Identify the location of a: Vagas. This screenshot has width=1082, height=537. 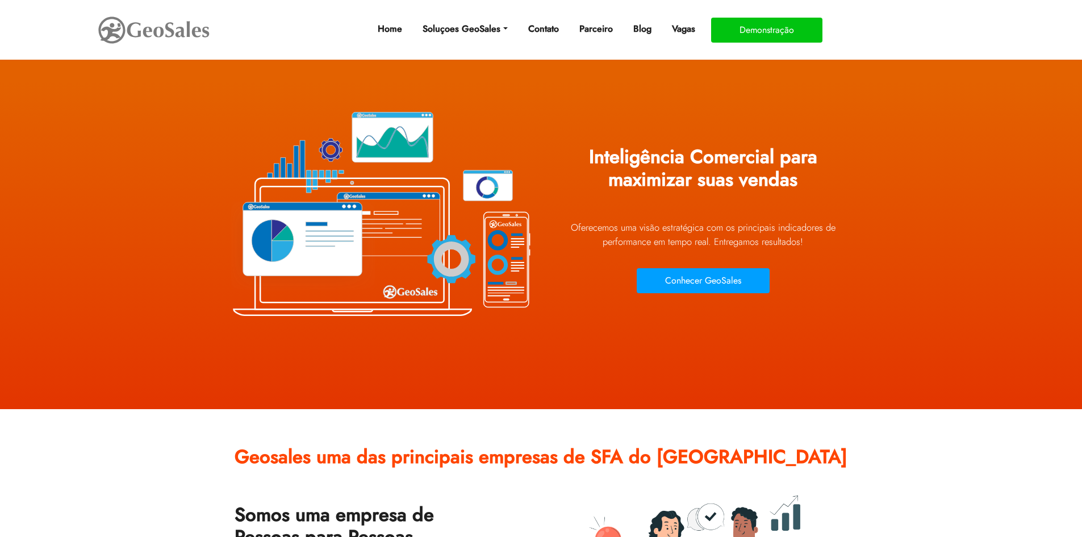
(683, 29).